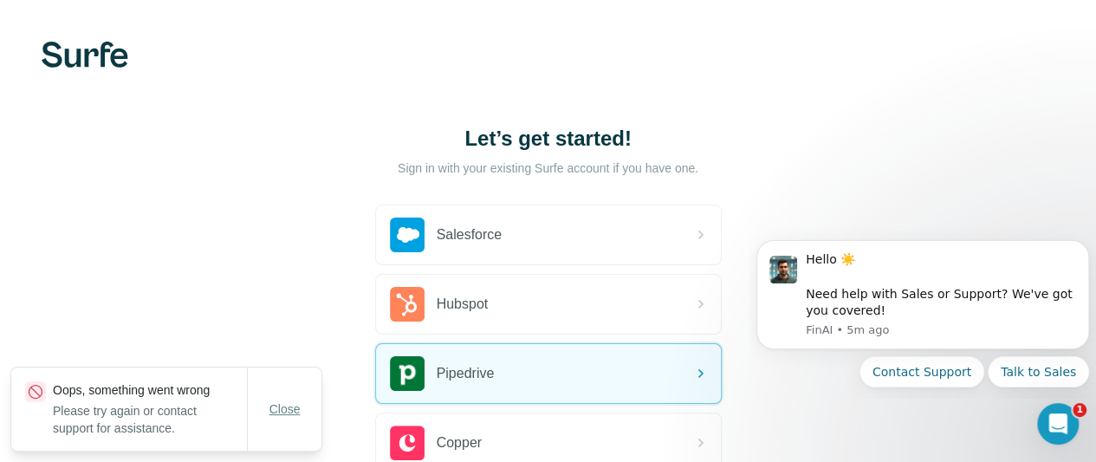  I want to click on span: Salesforce, so click(469, 235).